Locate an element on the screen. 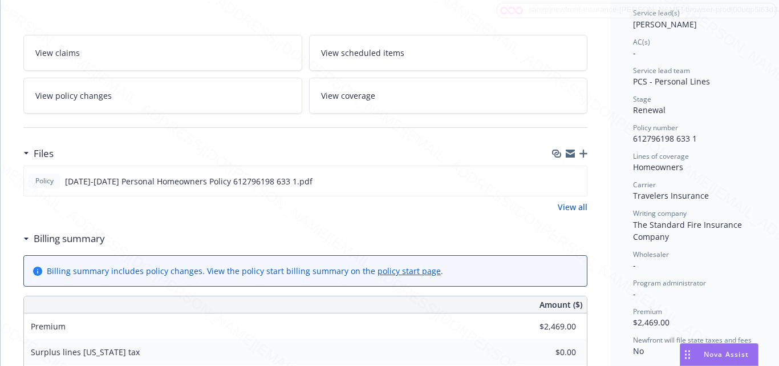  span: Writing company is located at coordinates (660, 213).